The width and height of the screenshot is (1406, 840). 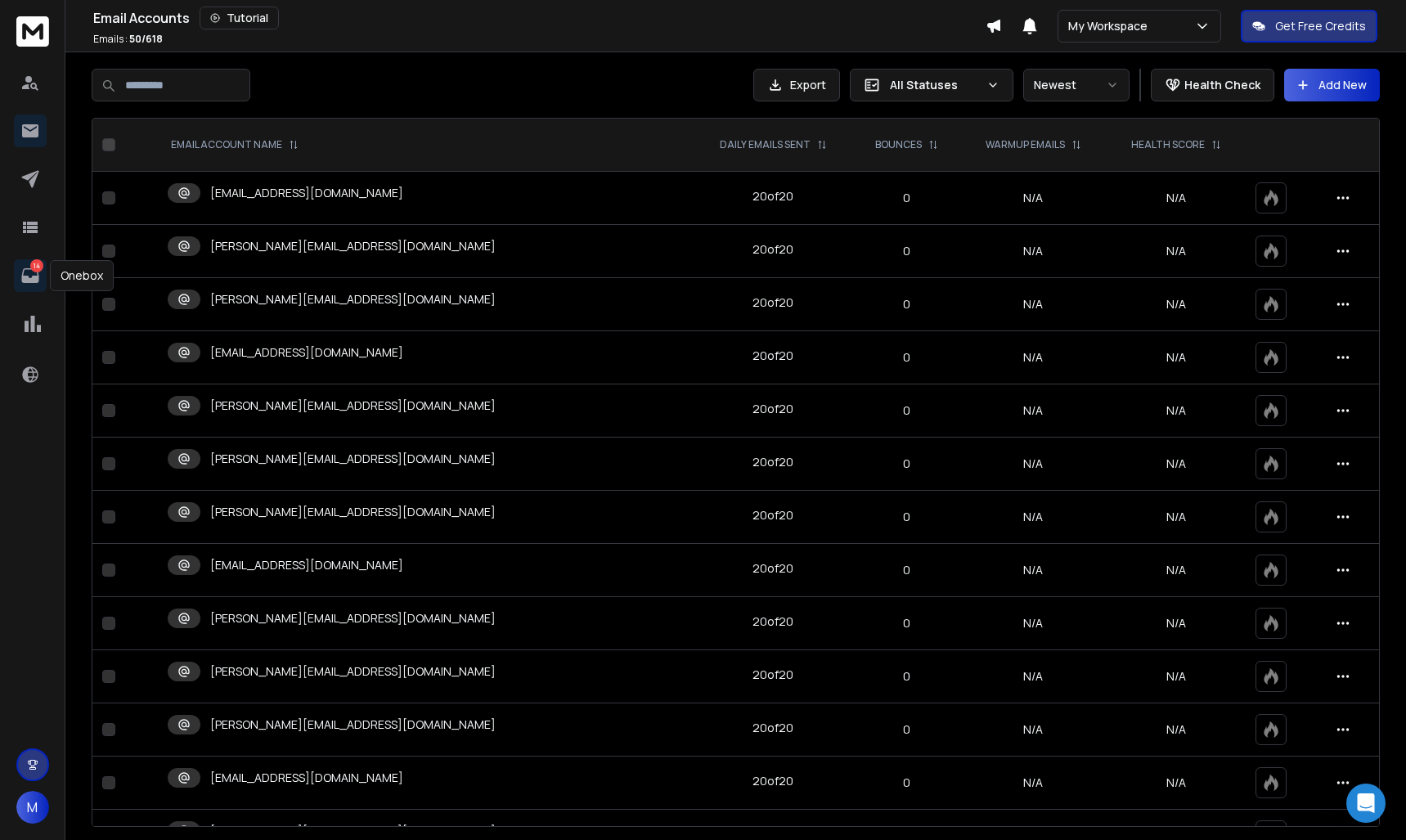 What do you see at coordinates (1222, 85) in the screenshot?
I see `p: Health Check` at bounding box center [1222, 85].